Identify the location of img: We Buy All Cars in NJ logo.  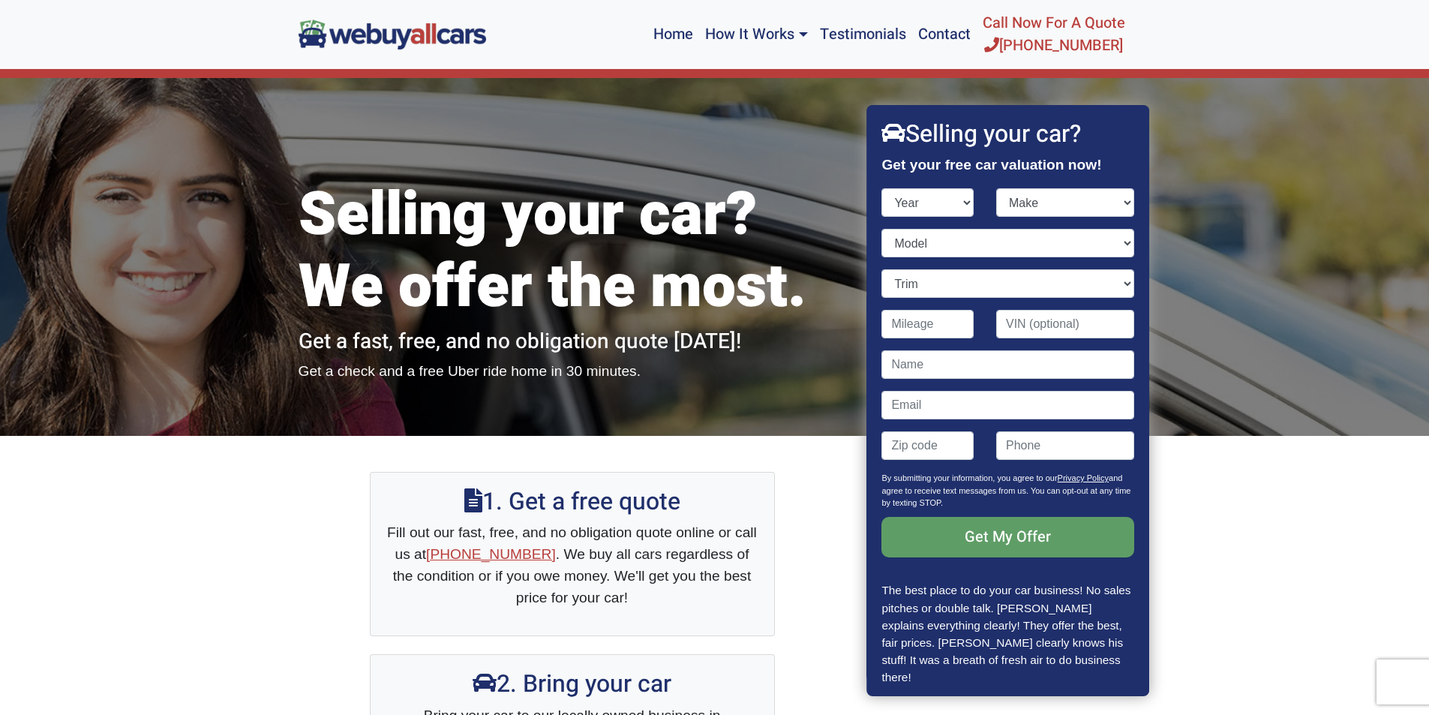
(392, 34).